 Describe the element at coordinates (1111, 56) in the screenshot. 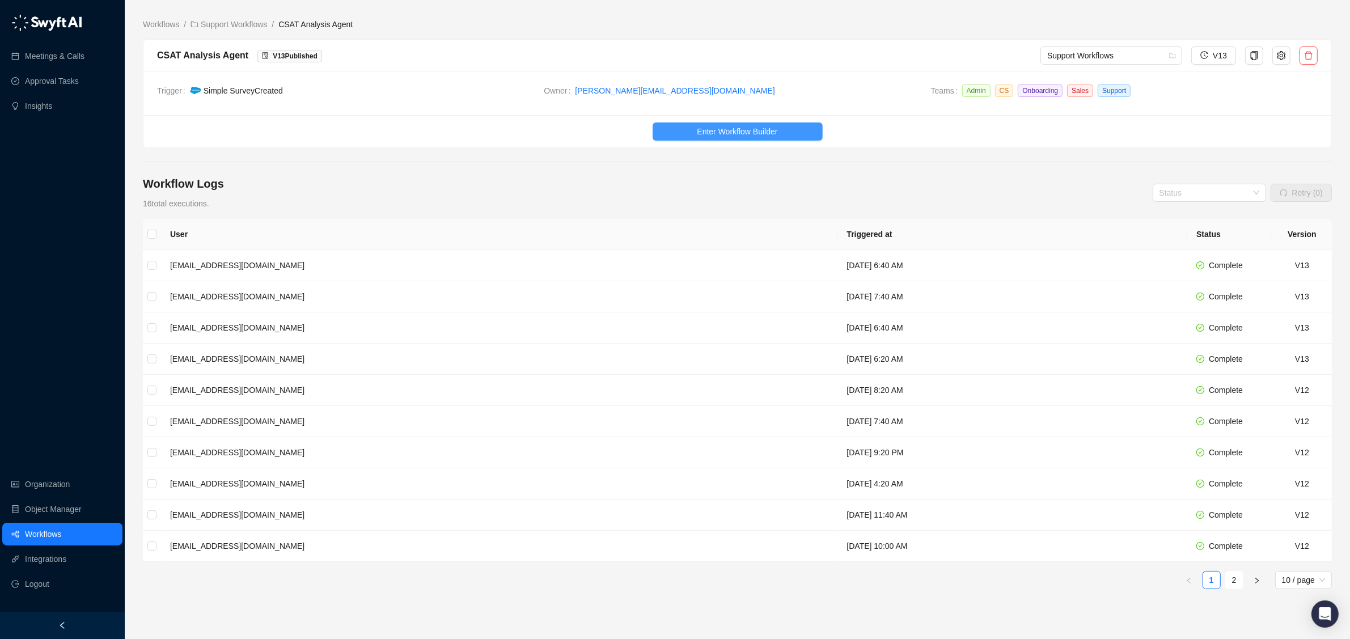

I see `span: Support Workflows` at that location.